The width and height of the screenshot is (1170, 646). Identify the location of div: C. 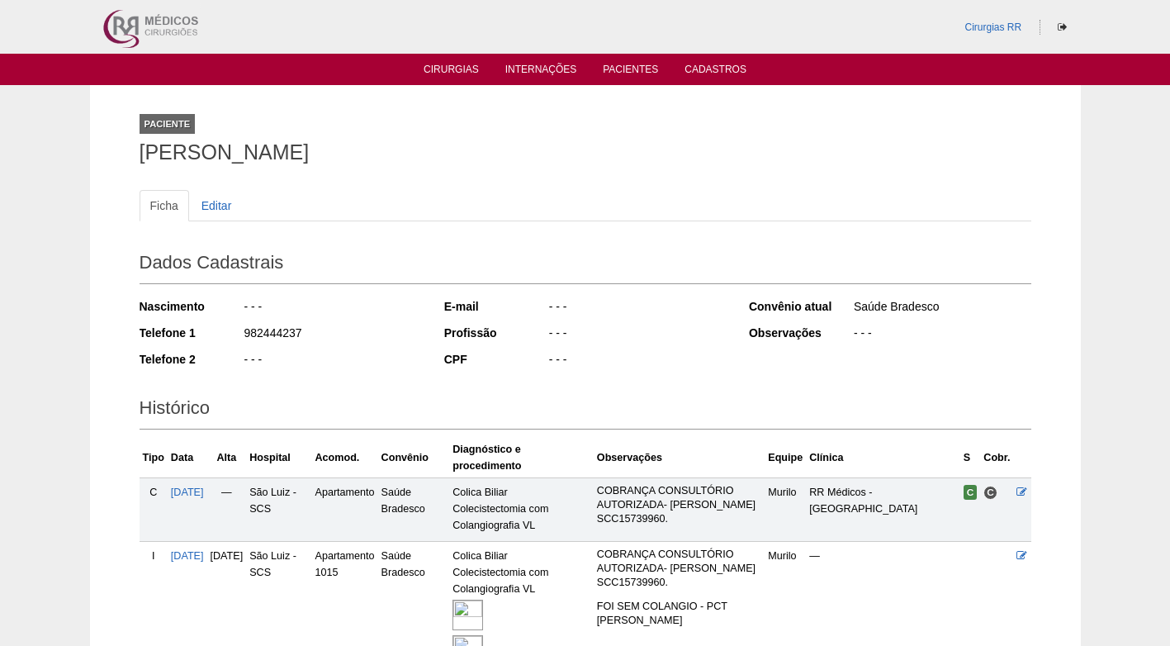
(154, 492).